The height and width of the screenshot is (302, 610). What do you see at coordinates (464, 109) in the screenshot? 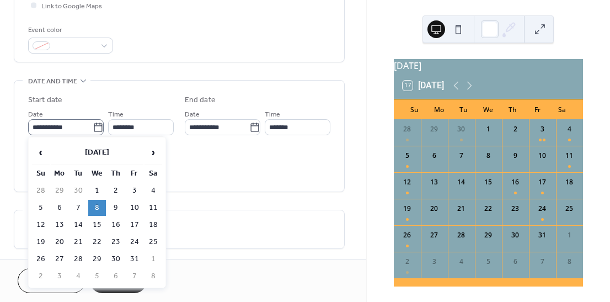
I see `div: Tu` at bounding box center [464, 109].